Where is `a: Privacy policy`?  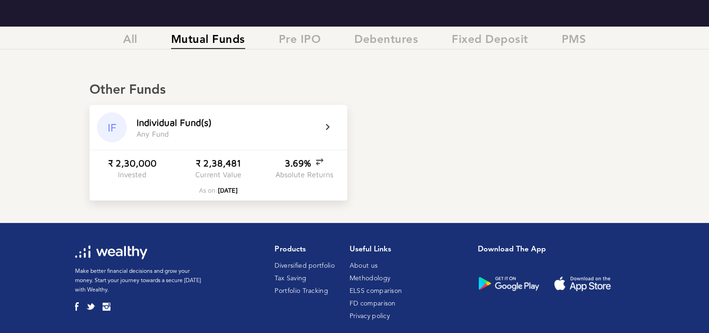 a: Privacy policy is located at coordinates (369, 316).